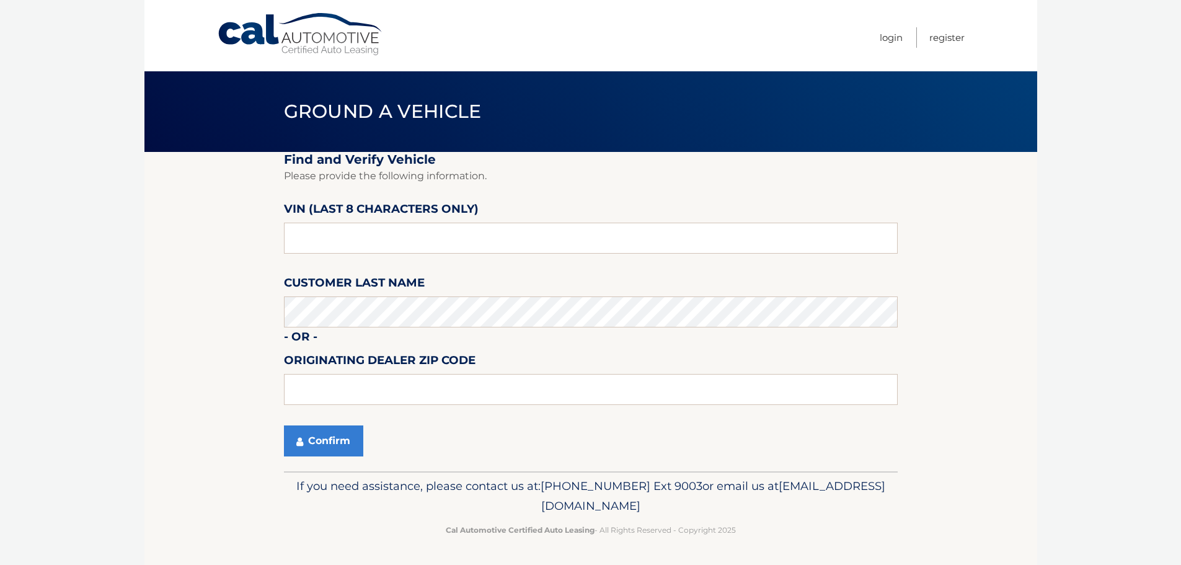 Image resolution: width=1181 pixels, height=565 pixels. Describe the element at coordinates (324, 441) in the screenshot. I see `button: Confirm` at that location.